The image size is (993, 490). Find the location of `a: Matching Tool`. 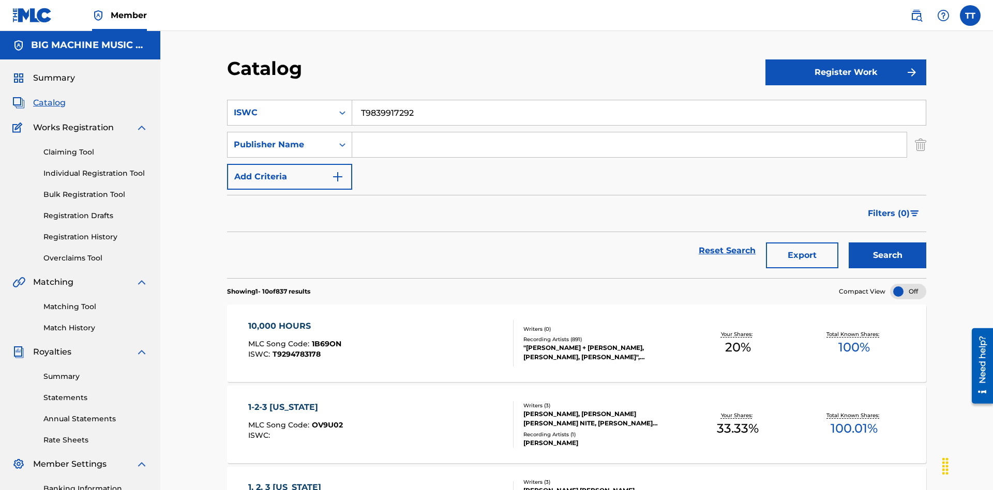

a: Matching Tool is located at coordinates (96, 307).